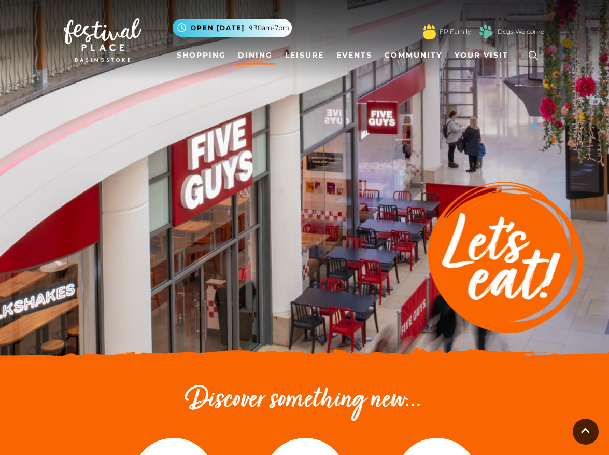 This screenshot has height=455, width=609. I want to click on a: Dining, so click(255, 55).